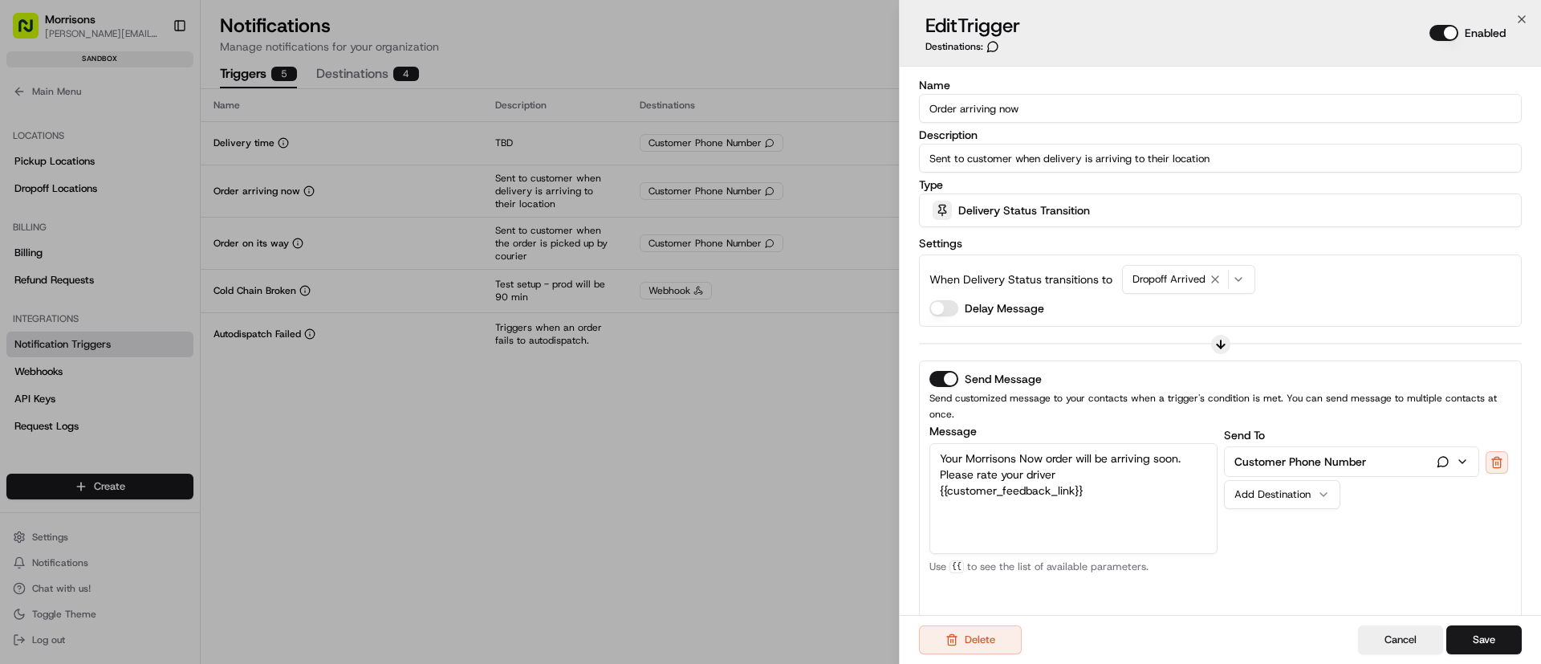  Describe the element at coordinates (940, 243) in the screenshot. I see `label: Settings` at that location.